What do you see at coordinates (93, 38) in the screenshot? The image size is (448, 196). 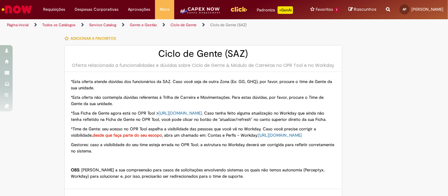 I see `span: Adicionar a Favoritos` at bounding box center [93, 38].